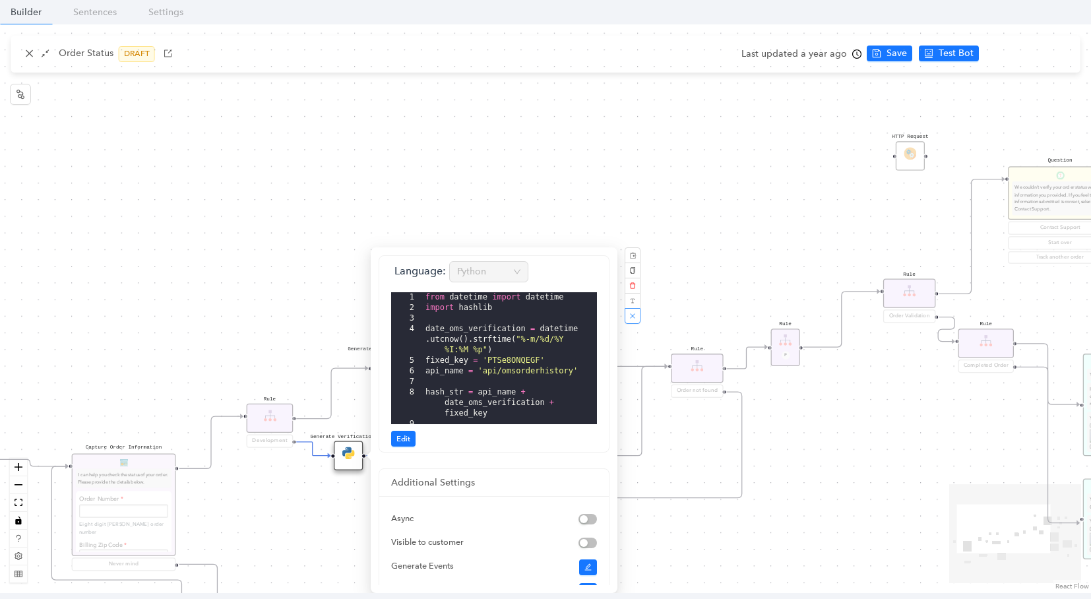 The image size is (1091, 599). Describe the element at coordinates (946, 329) in the screenshot. I see `g: Edge from reactflownode_e8a125ad-4280-4bd3-9110-fdda74c8ff8c to reactflownode_559bb853-26f6-49d2-...` at that location.